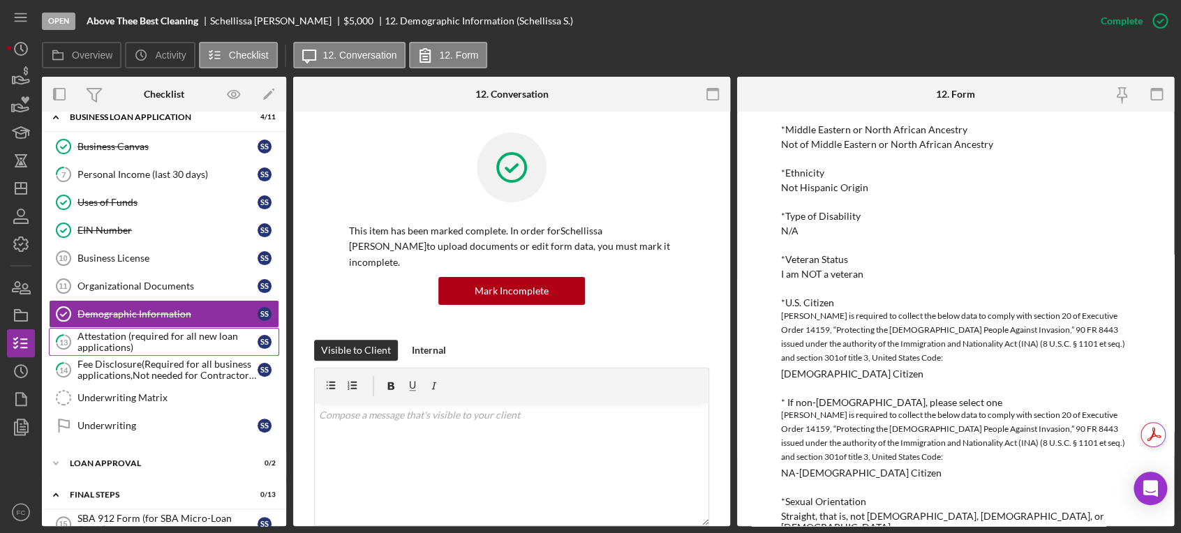  What do you see at coordinates (167, 342) in the screenshot?
I see `div: Attestation (required for all new loan applications)` at bounding box center [167, 342].